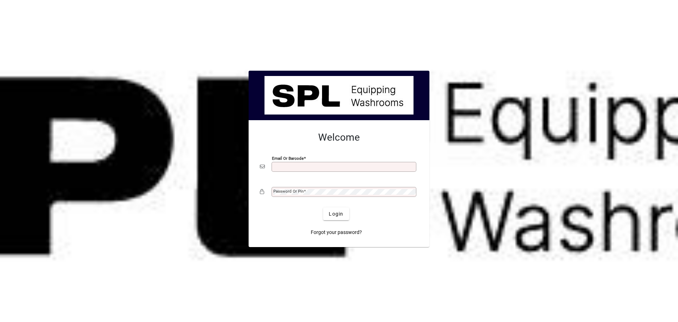 This screenshot has width=678, height=322. I want to click on mat-label: Email or Barcode, so click(288, 158).